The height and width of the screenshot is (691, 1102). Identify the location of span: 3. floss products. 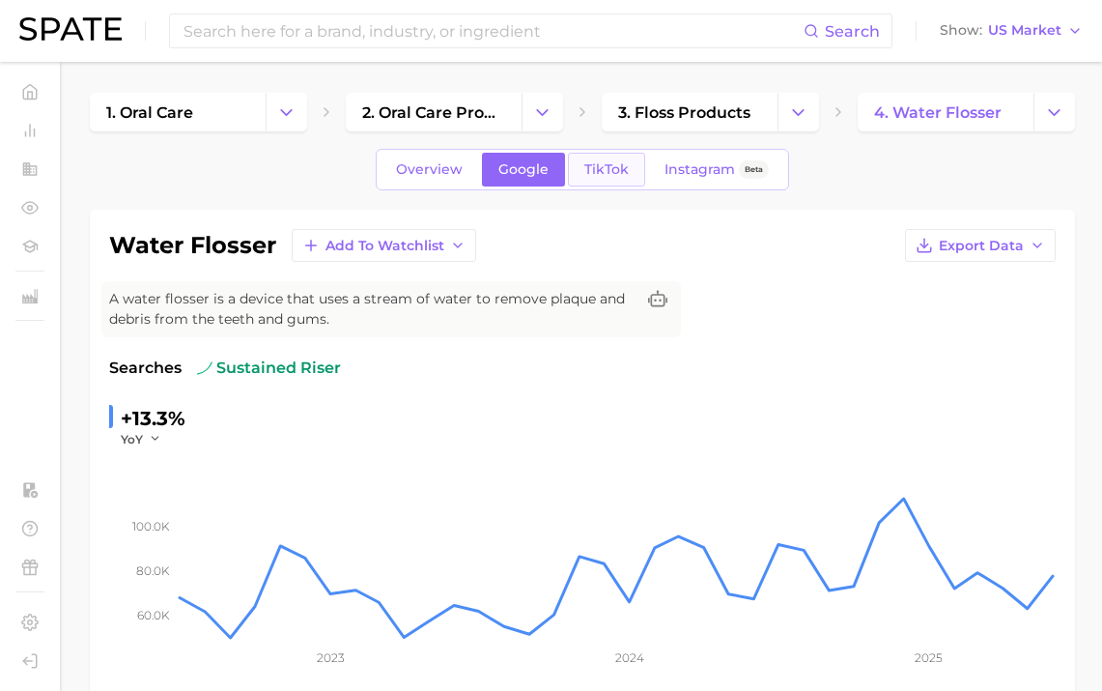
(684, 112).